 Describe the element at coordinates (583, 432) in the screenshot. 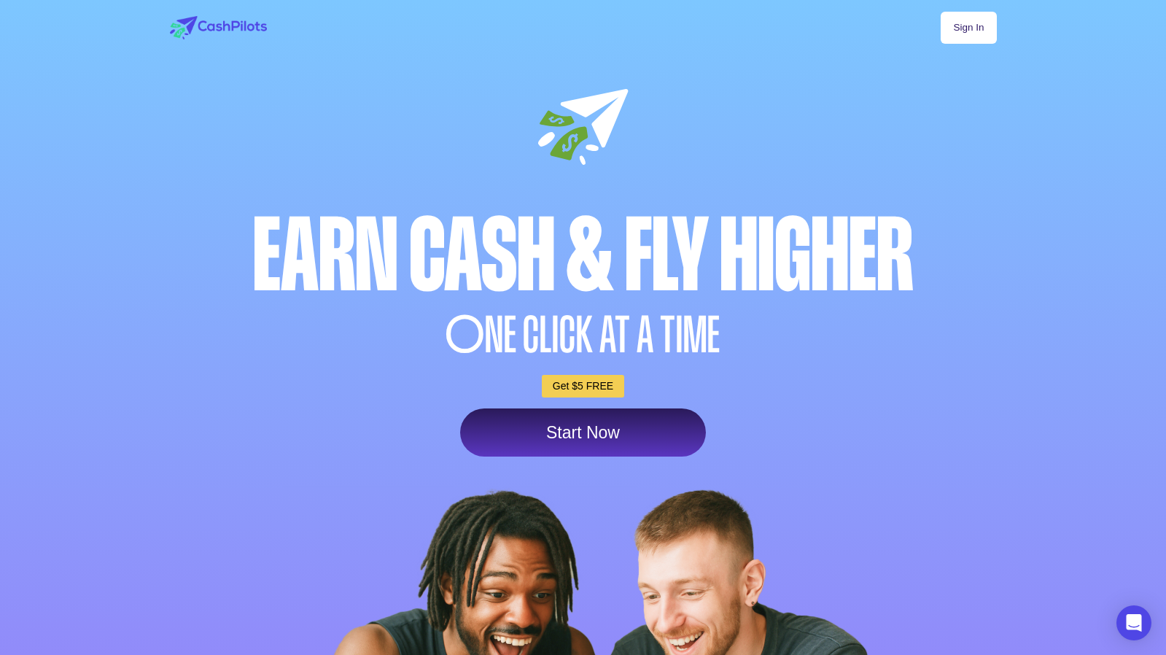

I see `a: Start Now` at that location.